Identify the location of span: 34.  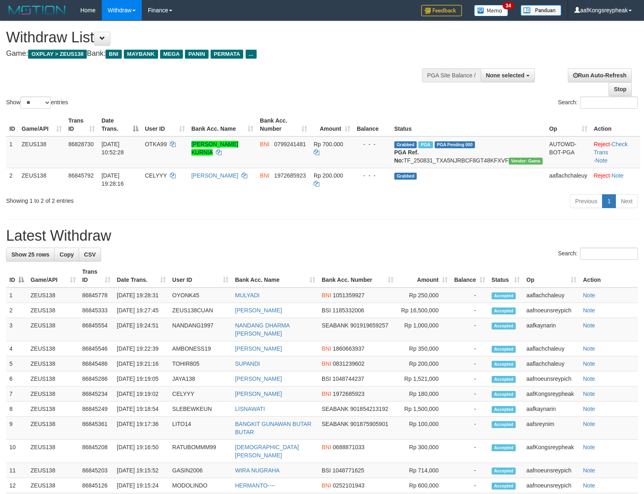
(508, 6).